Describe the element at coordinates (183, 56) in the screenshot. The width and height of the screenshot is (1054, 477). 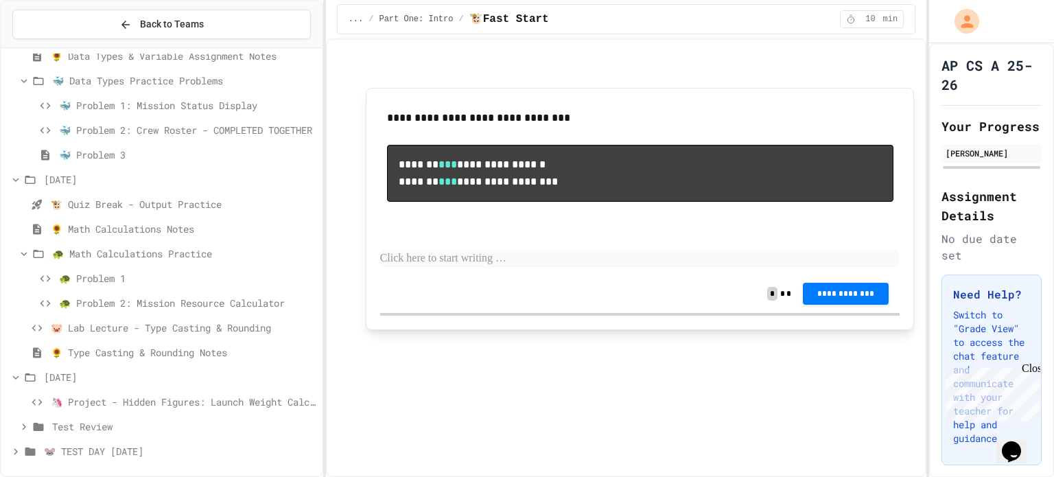
I see `span: 🌻 Data Types & Variable Assignment Notes` at that location.